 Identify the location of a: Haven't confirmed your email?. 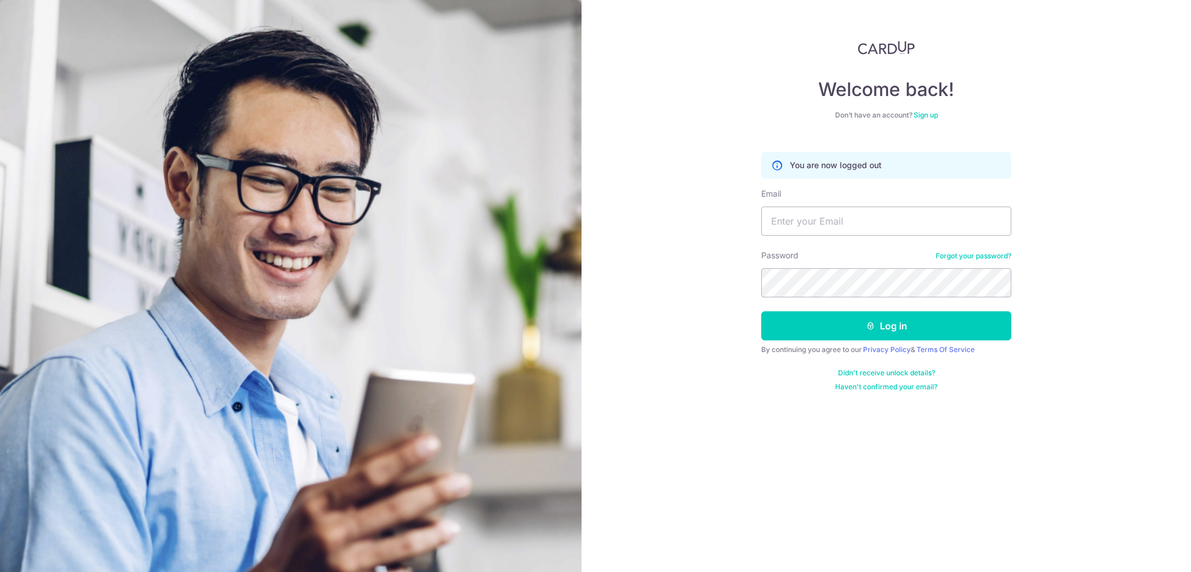
(886, 387).